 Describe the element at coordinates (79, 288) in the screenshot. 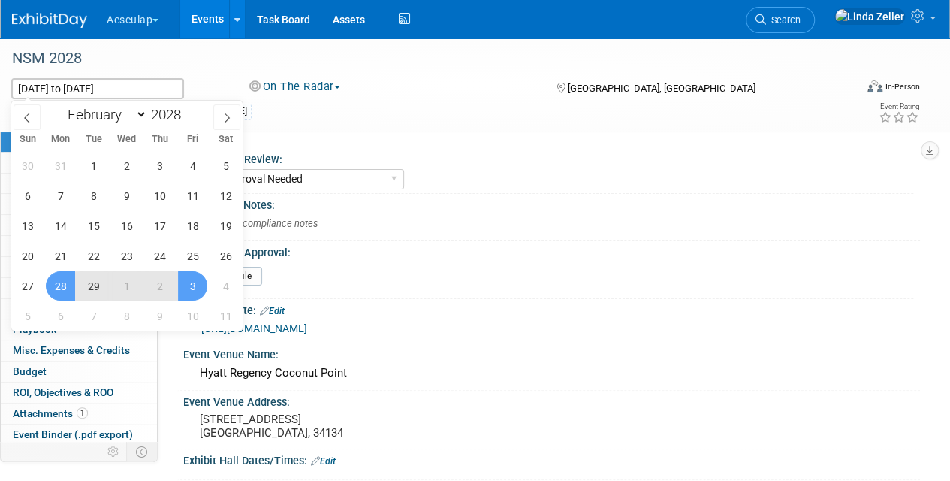

I see `a: Sponsorships` at that location.